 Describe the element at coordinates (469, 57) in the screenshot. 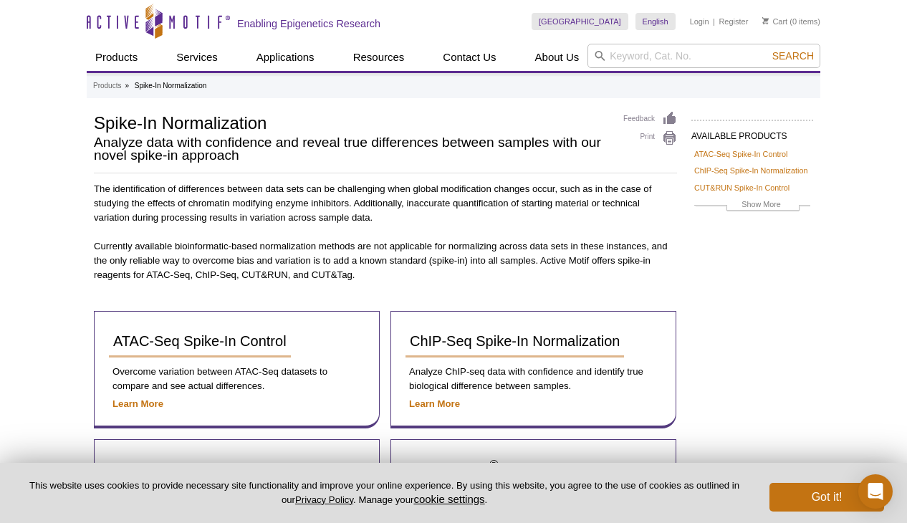

I see `a: Contact Us` at that location.